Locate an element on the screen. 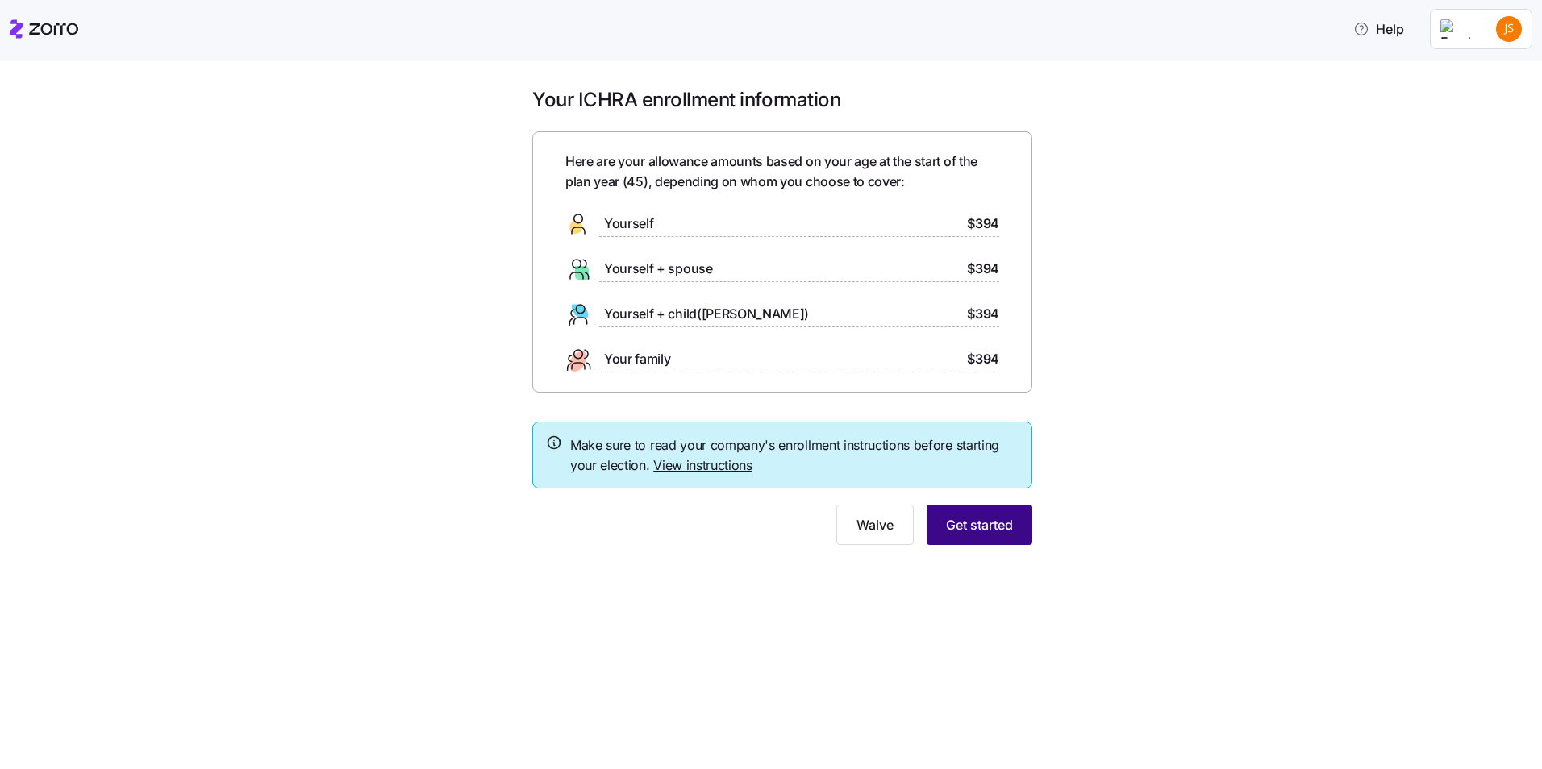 The height and width of the screenshot is (769, 1542). a: View instructions is located at coordinates (702, 465).